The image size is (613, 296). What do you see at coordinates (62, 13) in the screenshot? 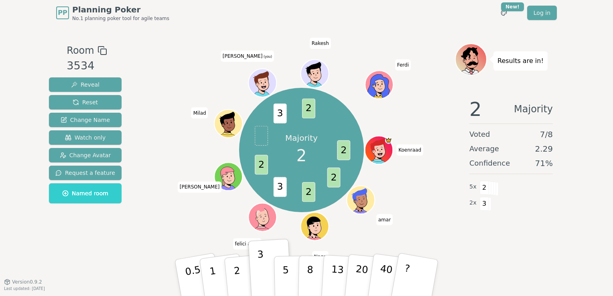
I see `span: PP` at bounding box center [62, 13].